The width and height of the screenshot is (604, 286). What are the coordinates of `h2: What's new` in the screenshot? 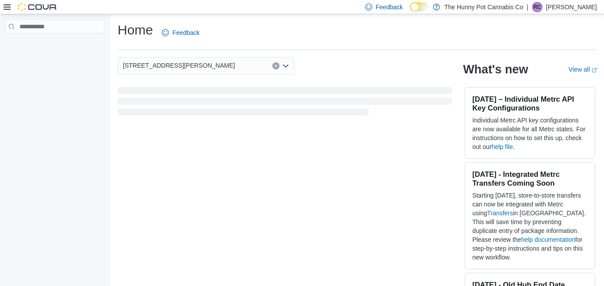 It's located at (495, 69).